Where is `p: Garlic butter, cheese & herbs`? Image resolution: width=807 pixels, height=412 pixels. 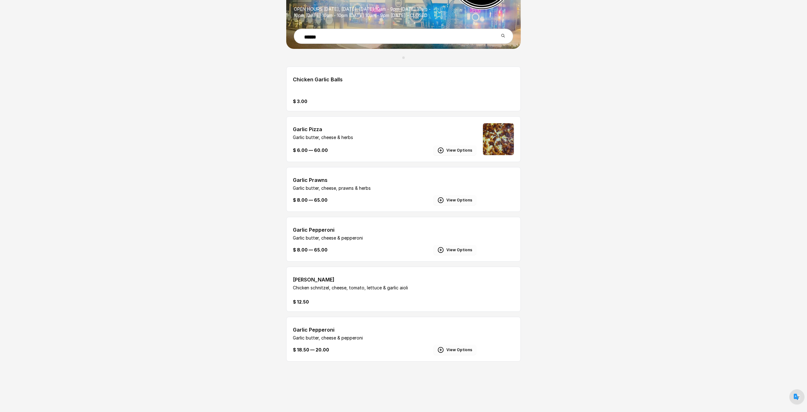 p: Garlic butter, cheese & herbs is located at coordinates (385, 138).